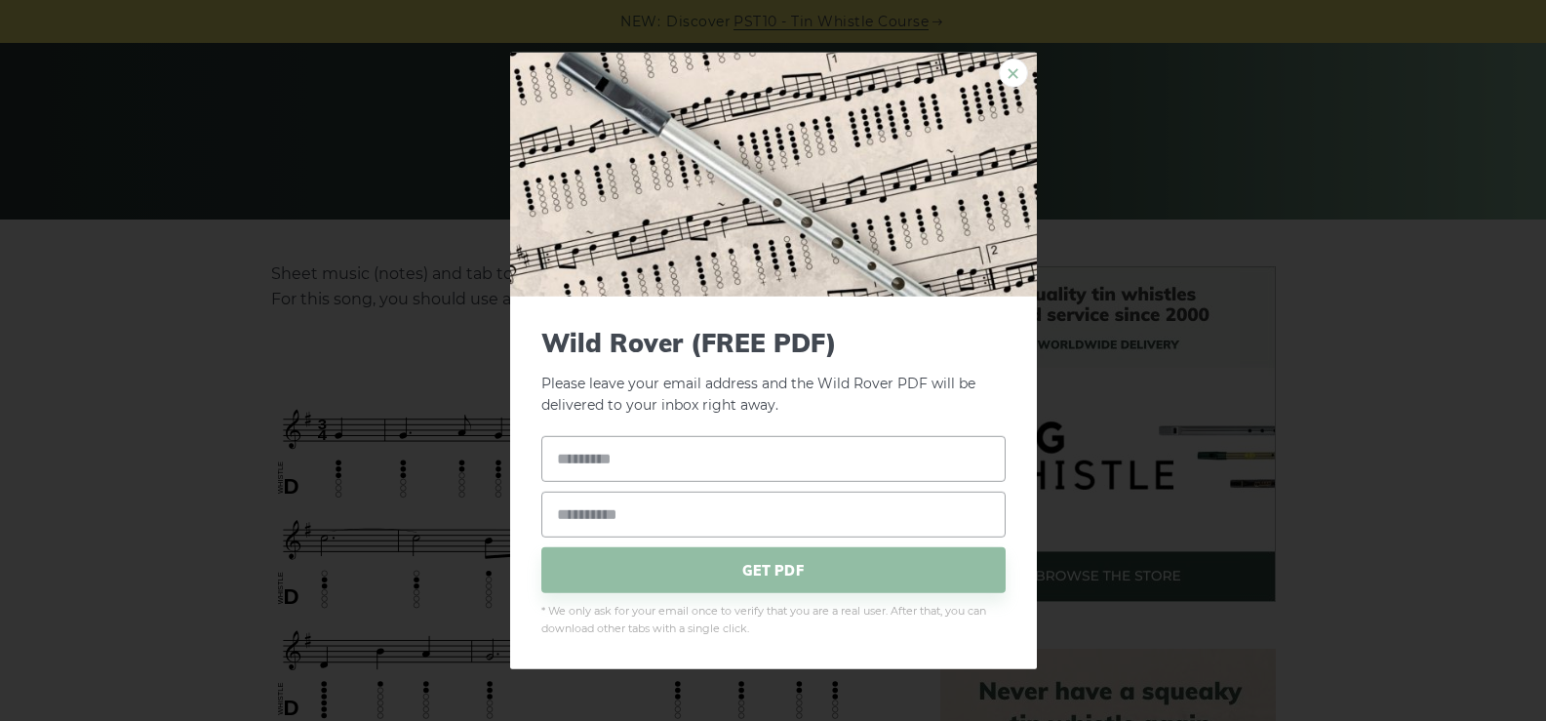 This screenshot has height=721, width=1546. Describe the element at coordinates (773, 372) in the screenshot. I see `p: Please leave your email address and the Wild Rover PDF will be delivered to your inbox right away.` at that location.